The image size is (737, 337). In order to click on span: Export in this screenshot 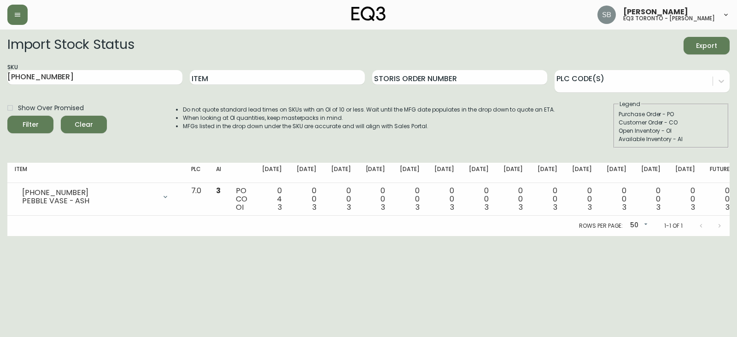, I will do `click(707, 46)`.